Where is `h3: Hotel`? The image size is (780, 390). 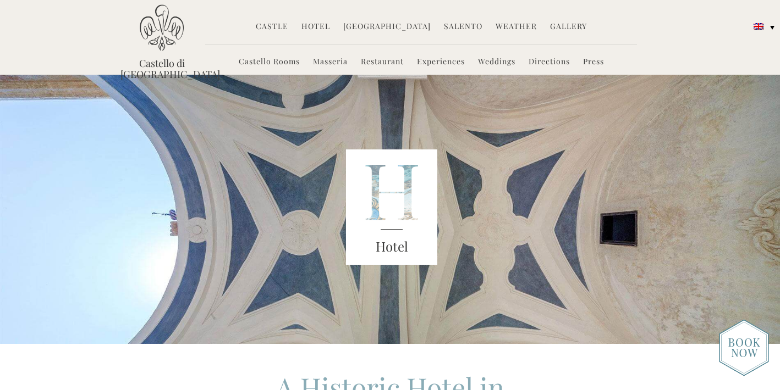 h3: Hotel is located at coordinates (391, 247).